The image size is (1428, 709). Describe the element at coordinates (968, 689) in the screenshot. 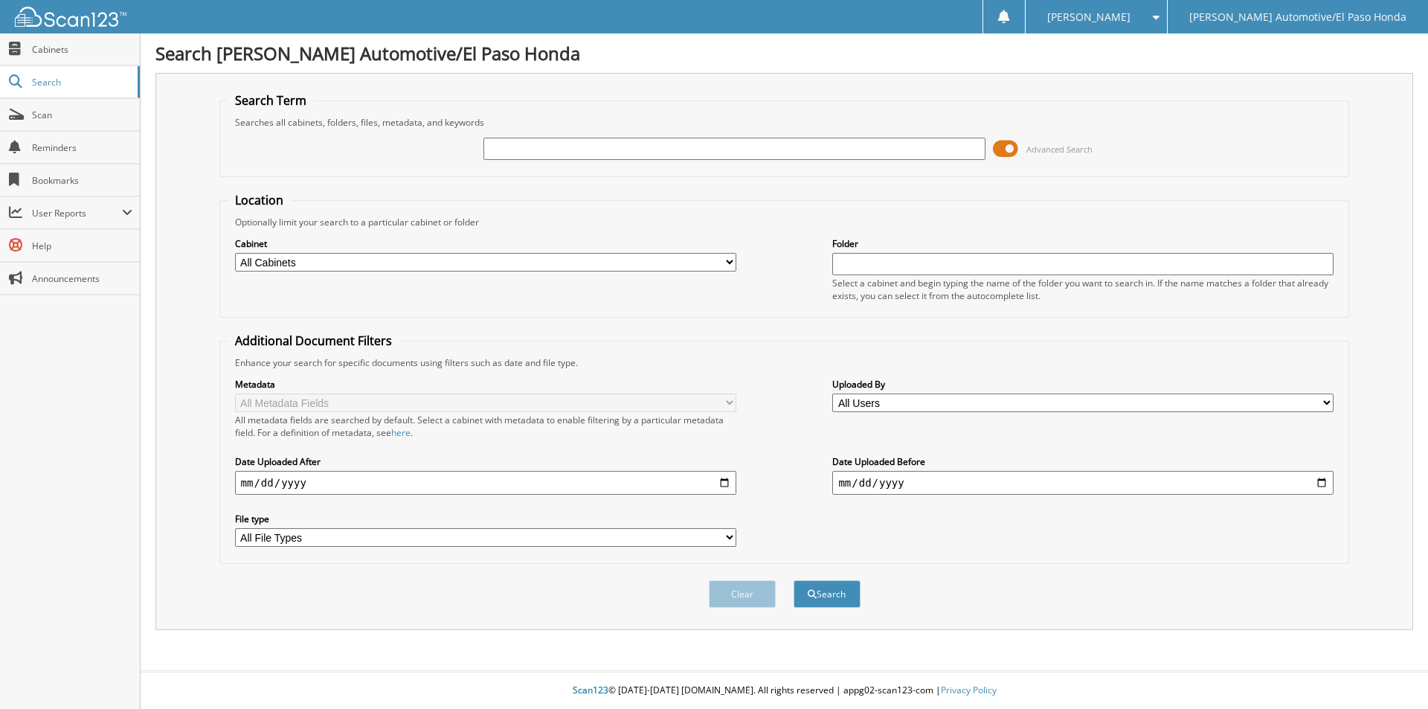

I see `a: Privacy Policy` at that location.